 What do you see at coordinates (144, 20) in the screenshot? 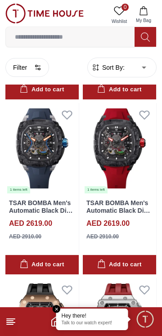
I see `span: My Bag` at bounding box center [144, 20].